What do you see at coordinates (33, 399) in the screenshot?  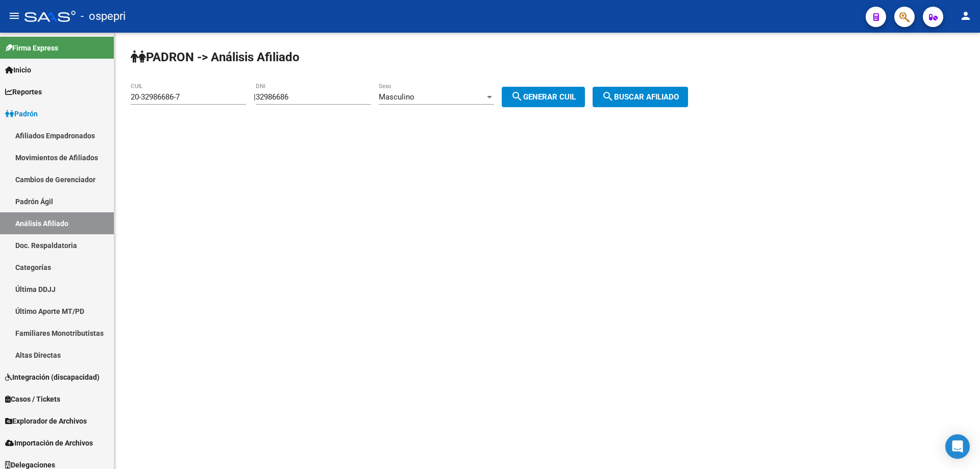 I see `span: Casos / Tickets` at bounding box center [33, 399].